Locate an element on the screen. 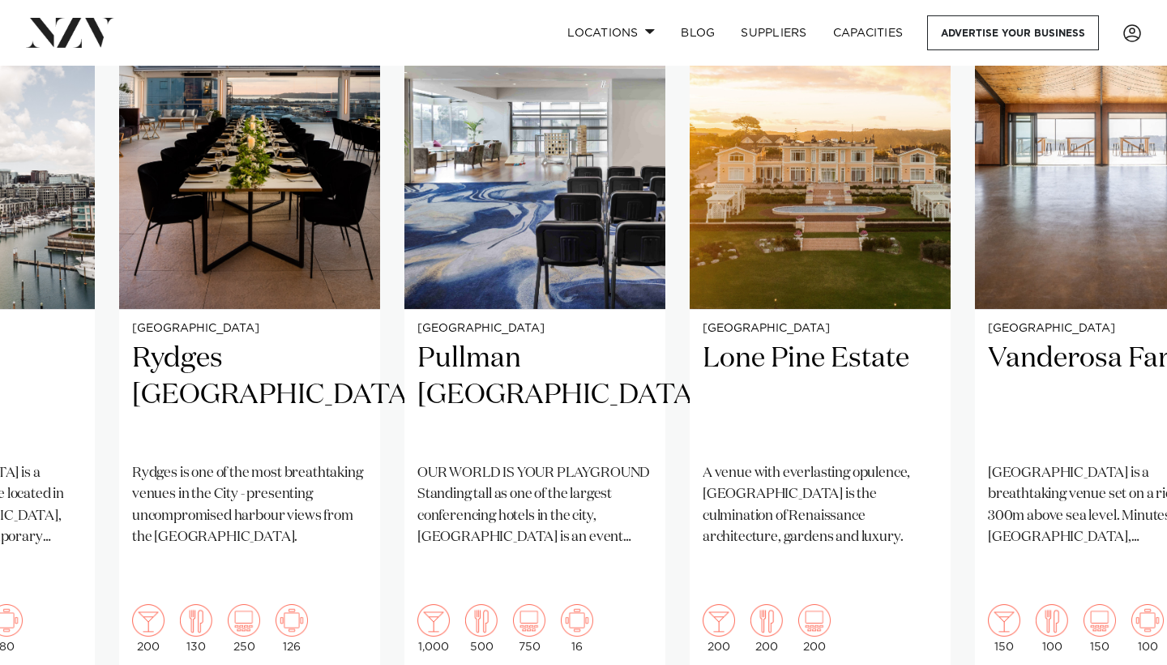  a: Locations is located at coordinates (611, 32).